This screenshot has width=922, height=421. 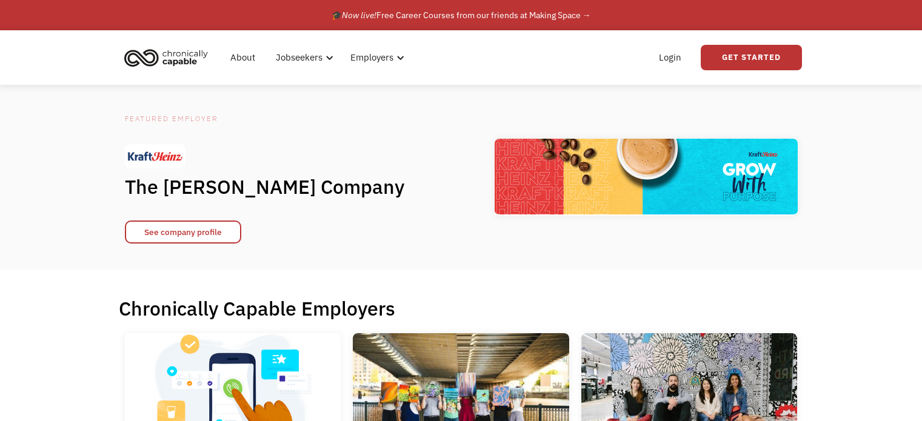 I want to click on img: Chronically Capable logo, so click(x=166, y=58).